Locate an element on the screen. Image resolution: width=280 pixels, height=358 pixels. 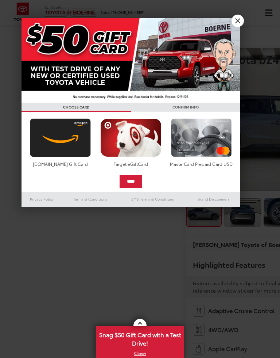
img: targetcard.png is located at coordinates (131, 138).